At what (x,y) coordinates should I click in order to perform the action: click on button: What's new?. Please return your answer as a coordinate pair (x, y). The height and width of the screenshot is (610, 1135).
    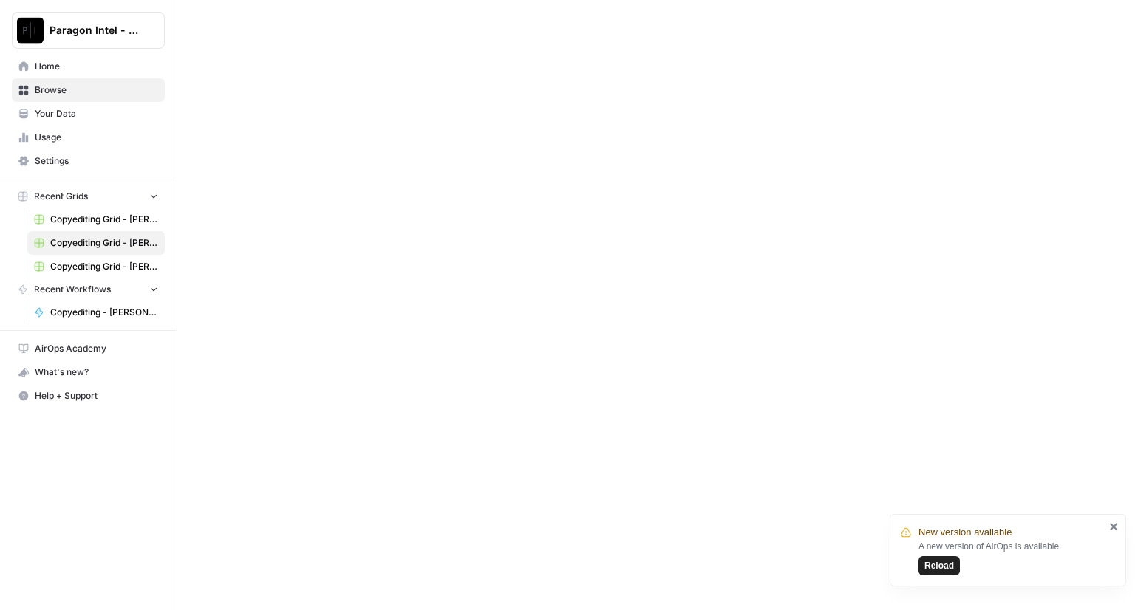
    Looking at the image, I should click on (88, 373).